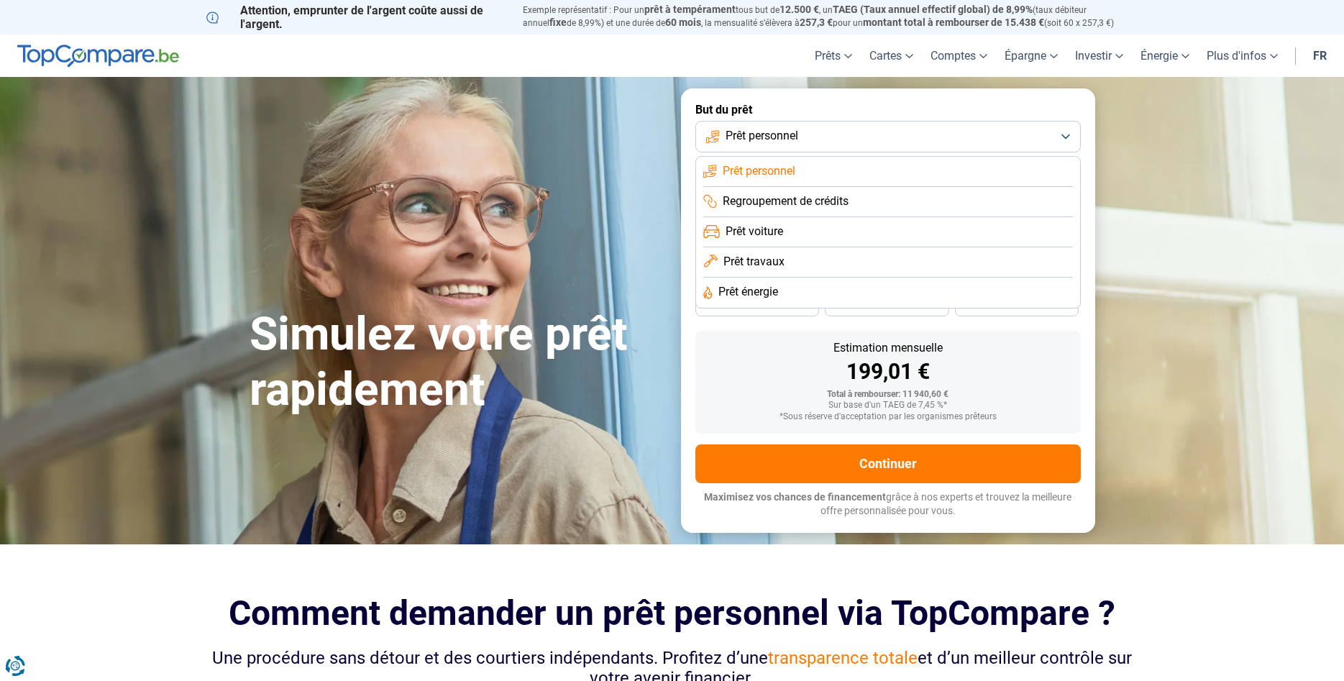 This screenshot has height=681, width=1344. What do you see at coordinates (754, 262) in the screenshot?
I see `span: Prêt travaux` at bounding box center [754, 262].